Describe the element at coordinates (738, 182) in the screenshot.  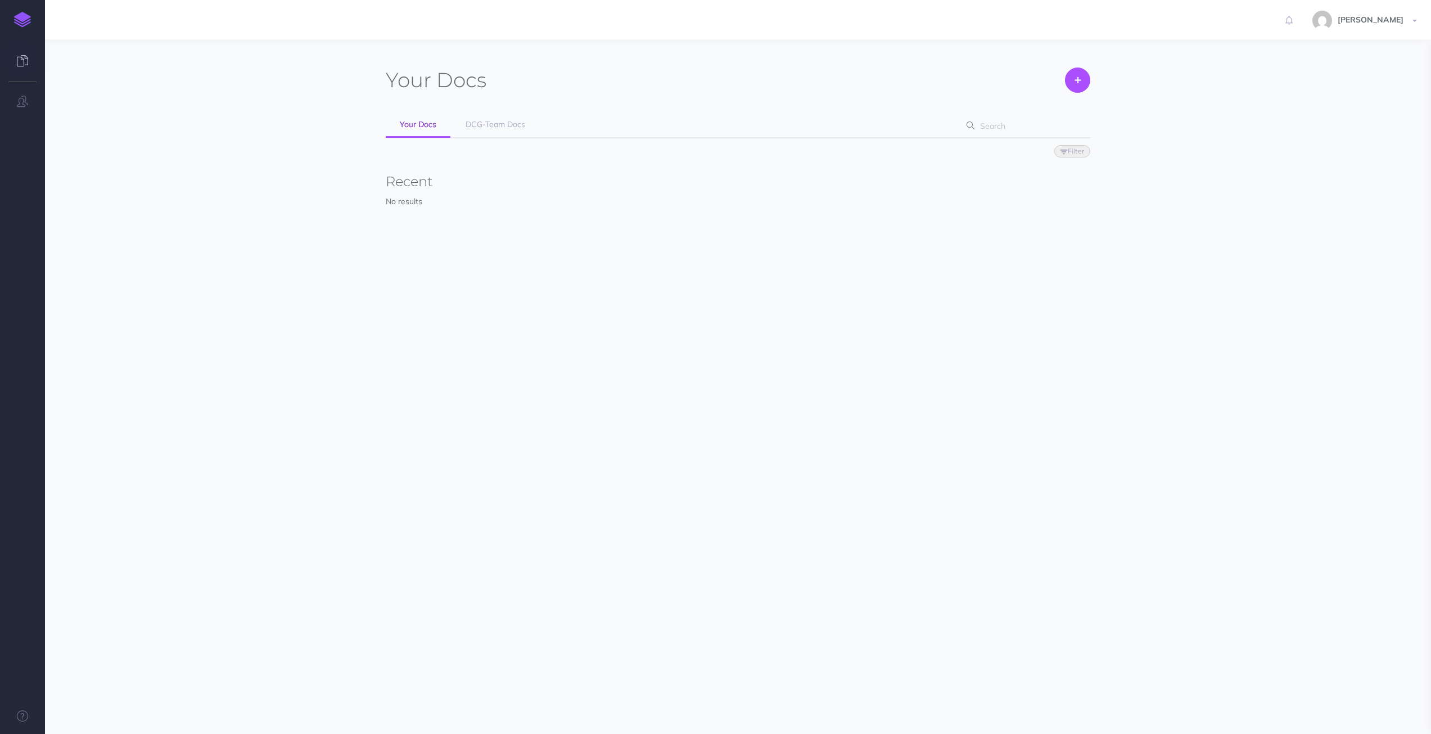
I see `h3: Recent` at that location.